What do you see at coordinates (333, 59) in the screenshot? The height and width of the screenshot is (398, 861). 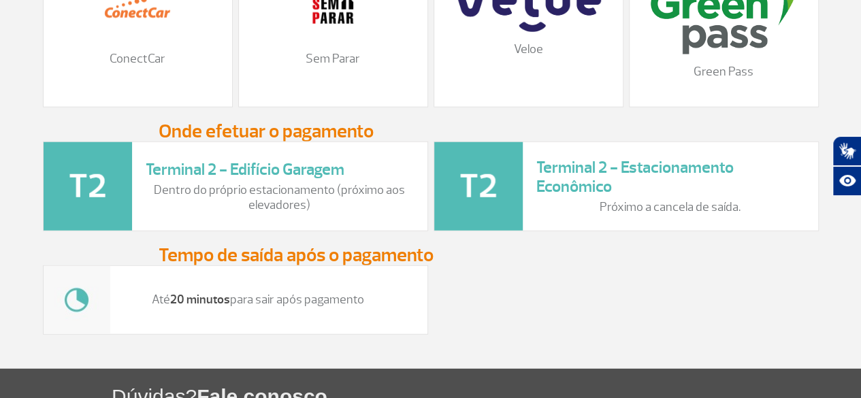 I see `p: Sem Parar` at bounding box center [333, 59].